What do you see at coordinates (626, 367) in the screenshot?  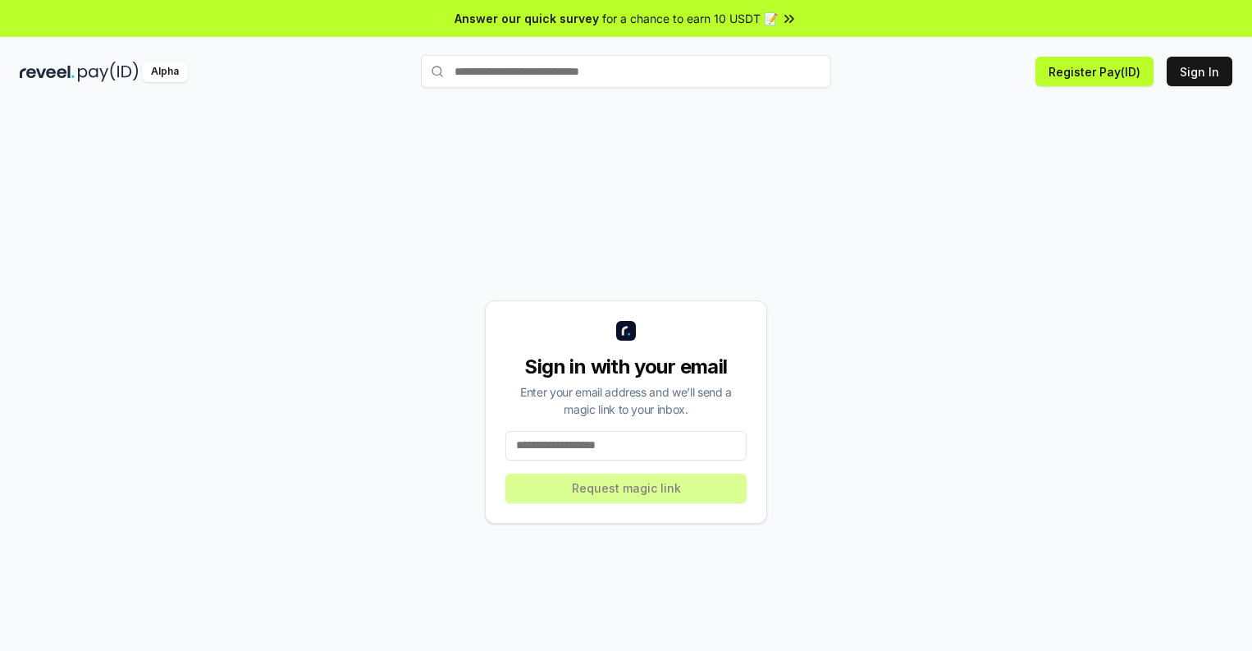 I see `div: Sign in with your email` at bounding box center [626, 367].